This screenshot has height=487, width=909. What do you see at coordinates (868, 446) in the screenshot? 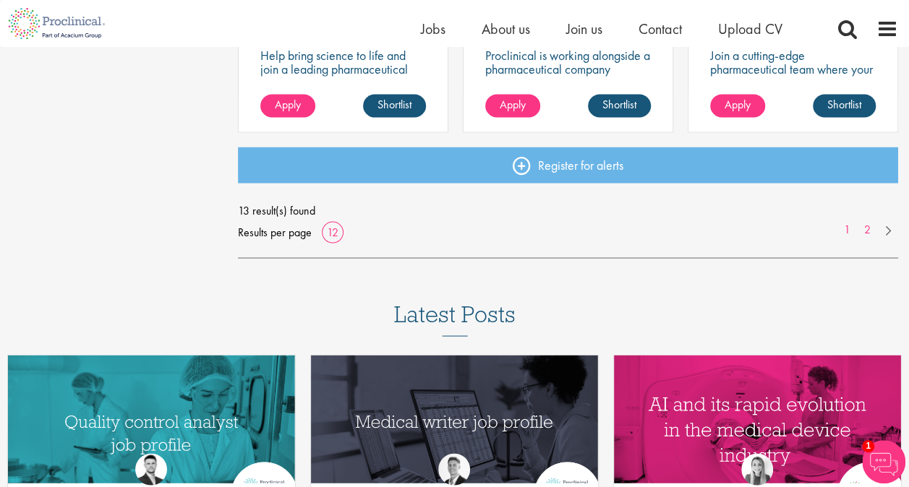
I see `span: 1` at bounding box center [868, 446].